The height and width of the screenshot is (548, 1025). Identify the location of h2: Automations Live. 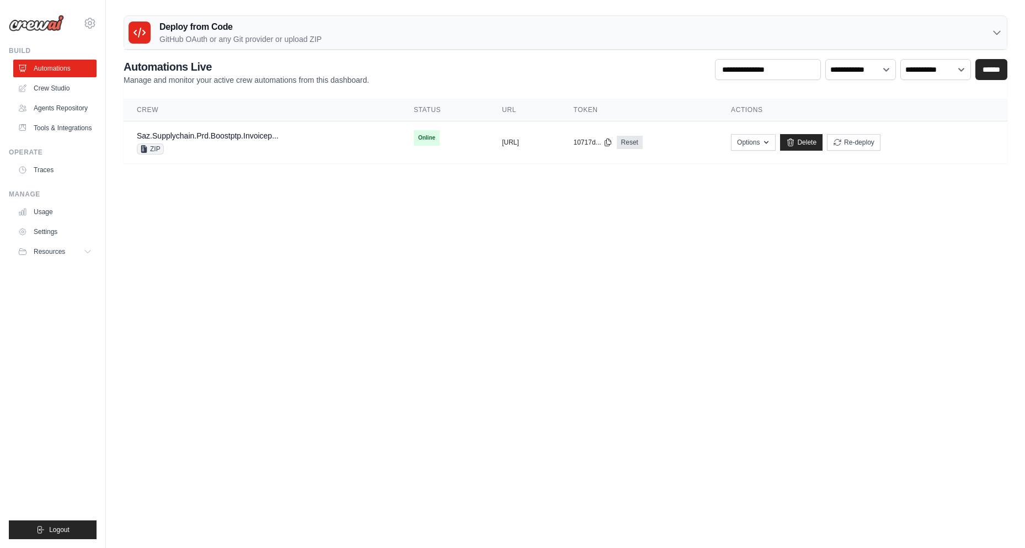
(246, 67).